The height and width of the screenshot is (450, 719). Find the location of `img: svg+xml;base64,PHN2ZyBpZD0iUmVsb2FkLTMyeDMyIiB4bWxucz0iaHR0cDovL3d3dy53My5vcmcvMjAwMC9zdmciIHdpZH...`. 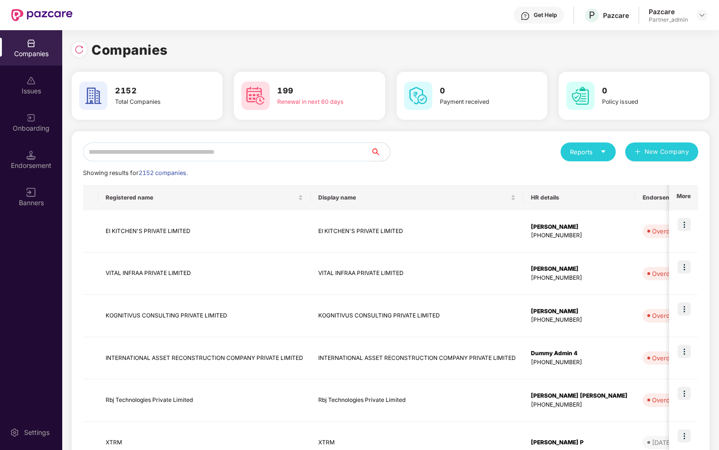

img: svg+xml;base64,PHN2ZyBpZD0iUmVsb2FkLTMyeDMyIiB4bWxucz0iaHR0cDovL3d3dy53My5vcmcvMjAwMC9zdmciIHdpZH... is located at coordinates (79, 50).